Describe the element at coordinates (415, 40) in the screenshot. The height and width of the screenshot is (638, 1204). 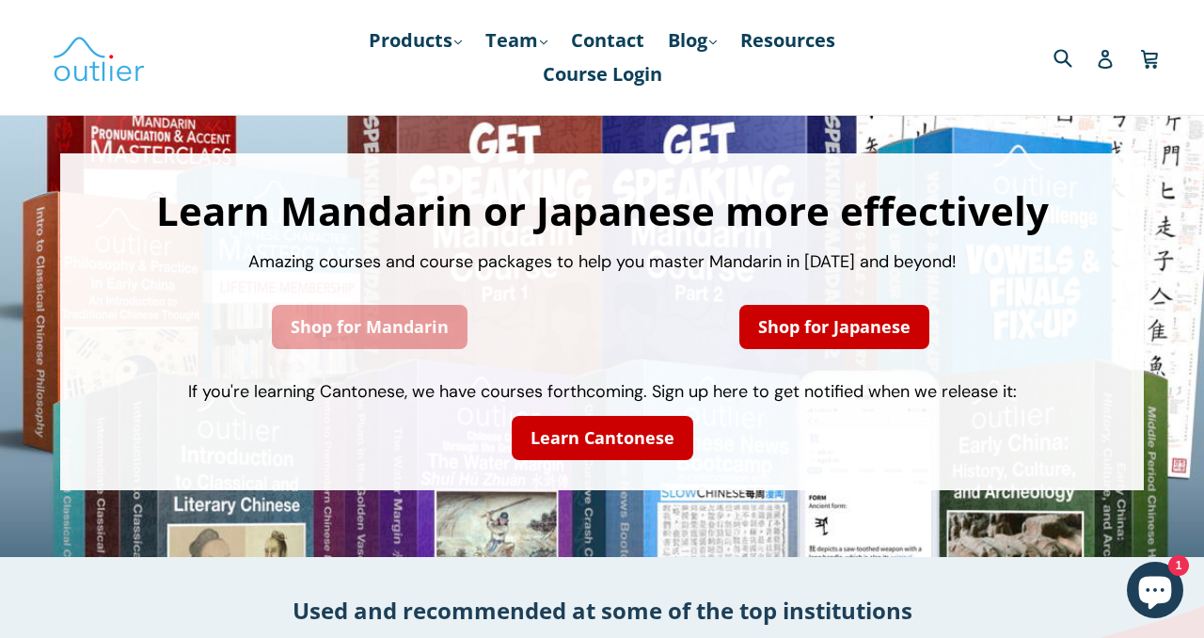
I see `a: Products` at that location.